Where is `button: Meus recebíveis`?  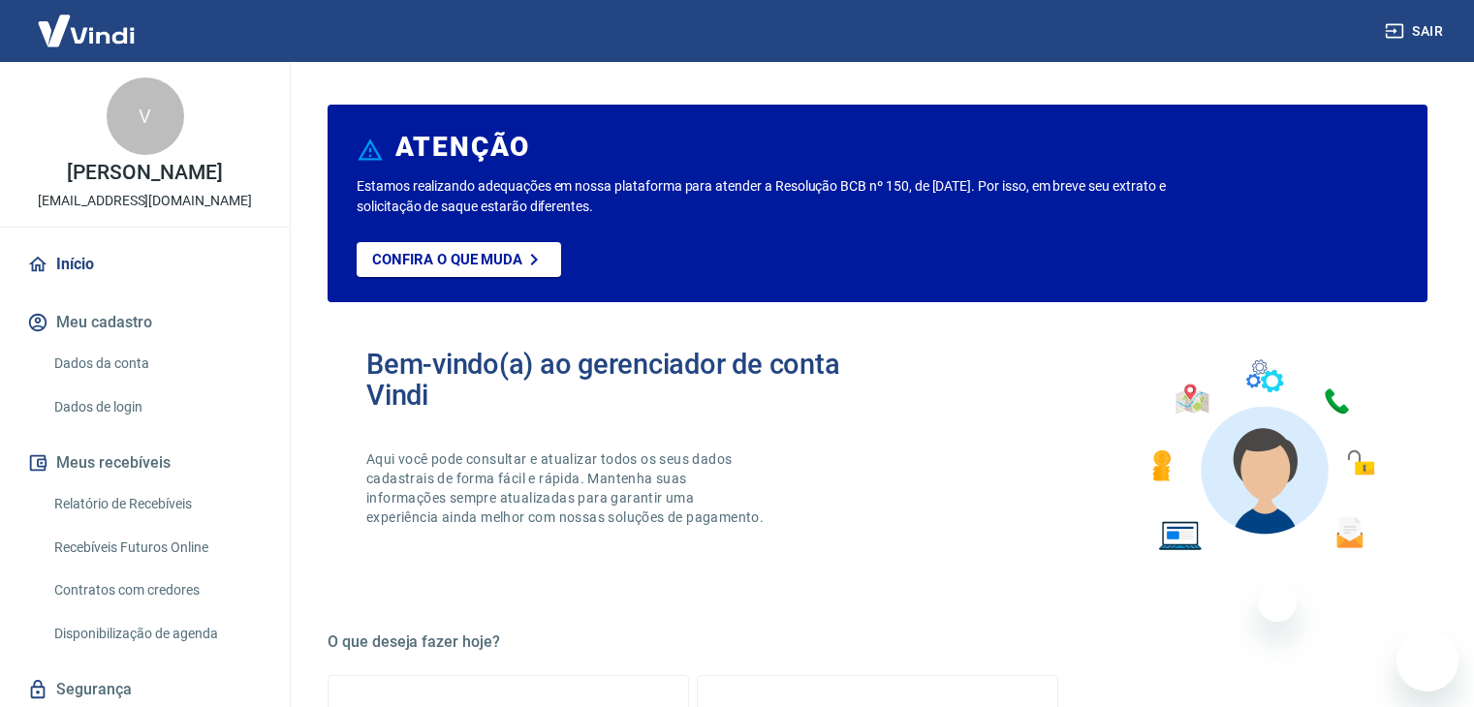 button: Meus recebíveis is located at coordinates (144, 463).